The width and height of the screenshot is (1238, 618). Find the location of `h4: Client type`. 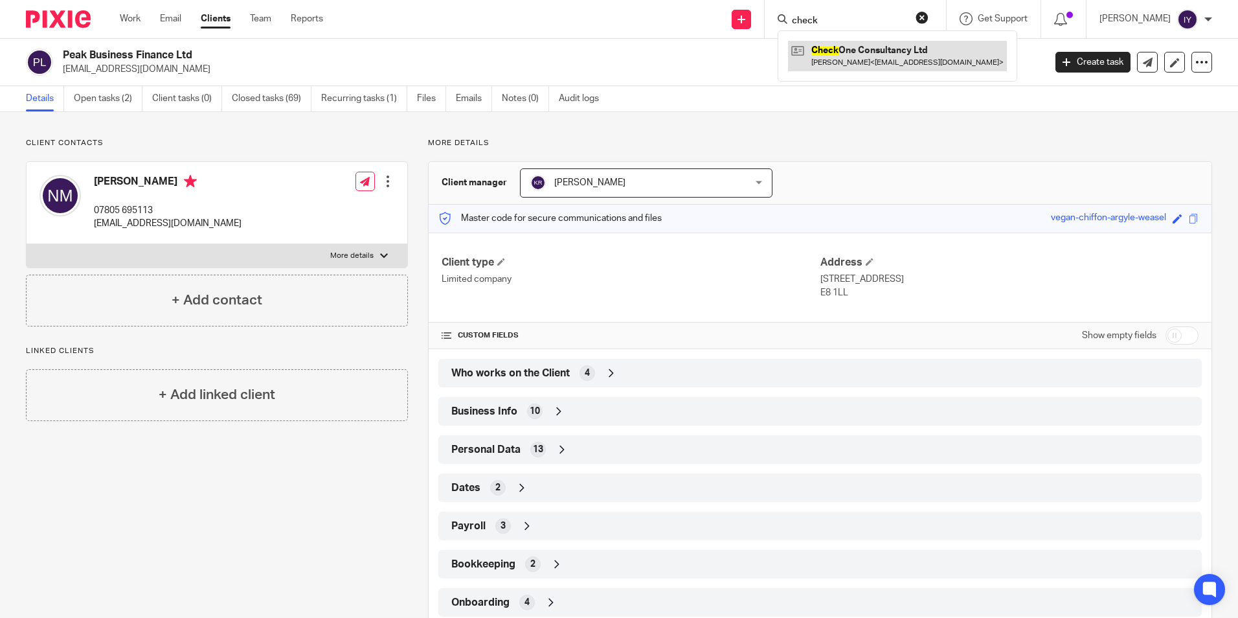

h4: Client type is located at coordinates (631, 262).